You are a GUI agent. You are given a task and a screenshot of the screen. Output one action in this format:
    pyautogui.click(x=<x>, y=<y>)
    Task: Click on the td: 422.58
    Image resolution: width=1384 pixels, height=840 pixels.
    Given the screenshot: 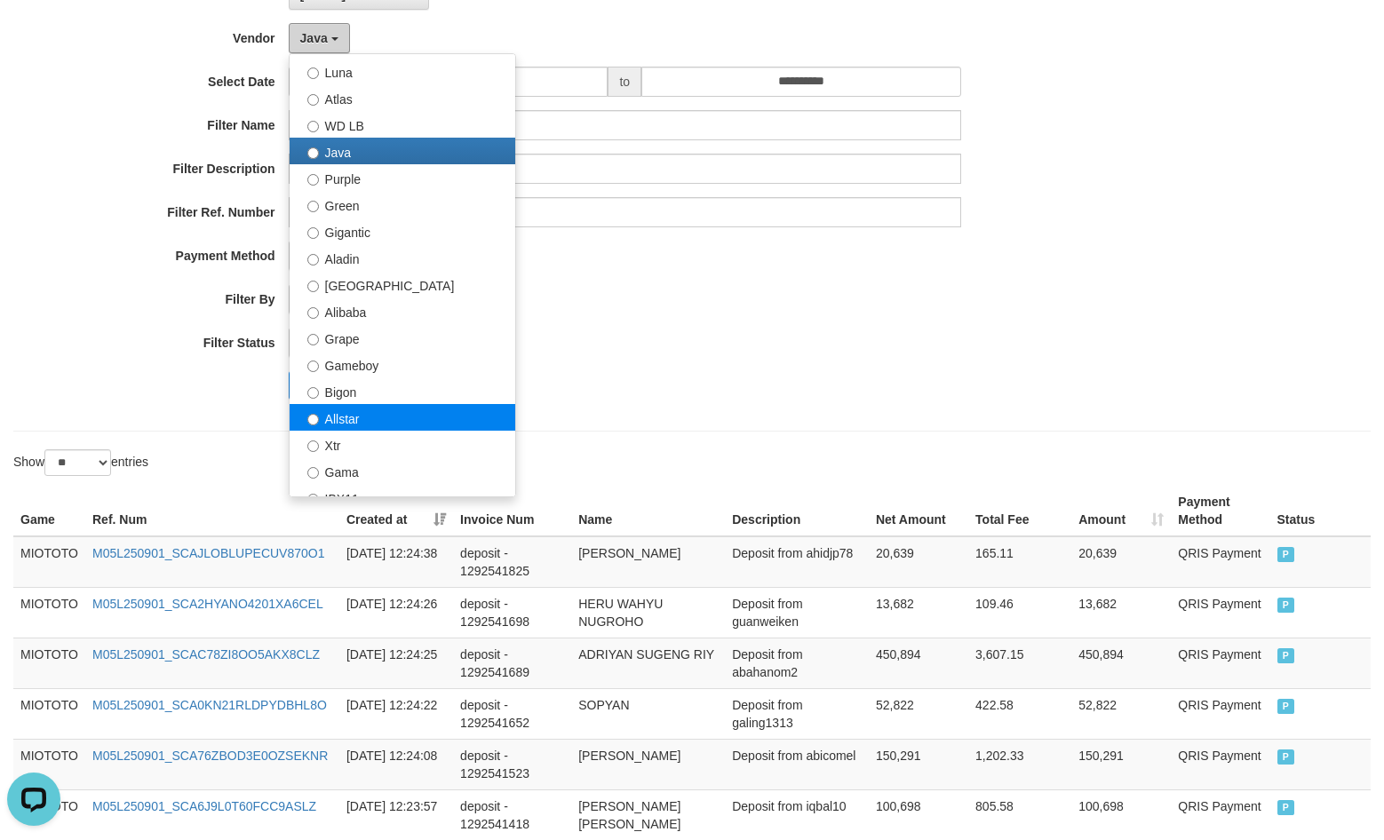 What is the action you would take?
    pyautogui.click(x=1020, y=713)
    